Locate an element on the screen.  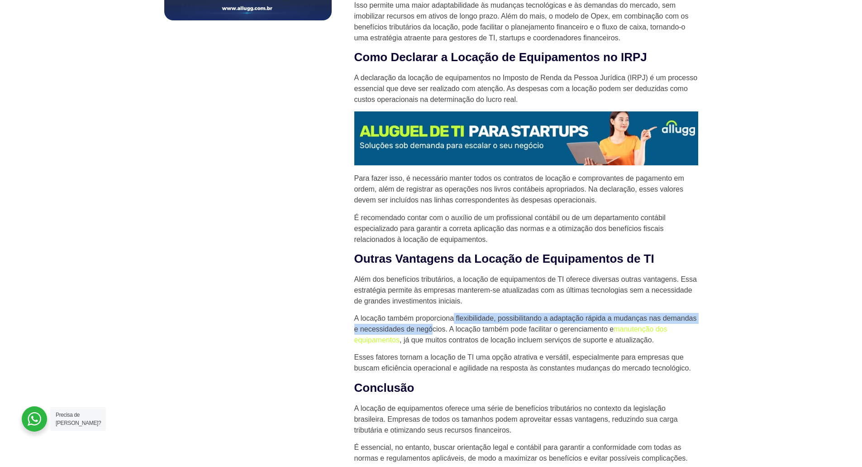
div: Widget de chat is located at coordinates (781, 409).